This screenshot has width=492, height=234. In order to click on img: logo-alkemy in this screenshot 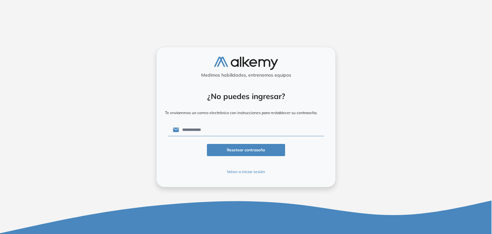, I will do `click(246, 63)`.